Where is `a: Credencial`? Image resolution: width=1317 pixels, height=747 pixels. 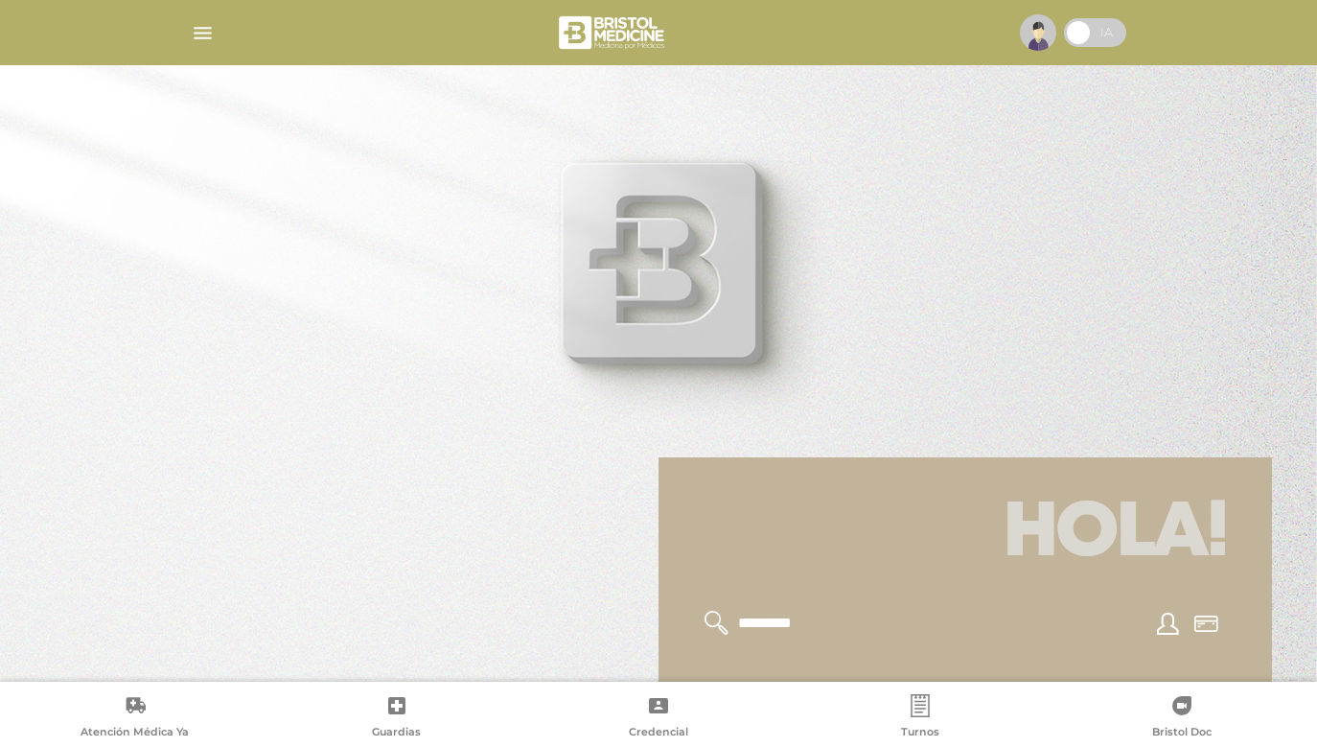 a: Credencial is located at coordinates (658, 718).